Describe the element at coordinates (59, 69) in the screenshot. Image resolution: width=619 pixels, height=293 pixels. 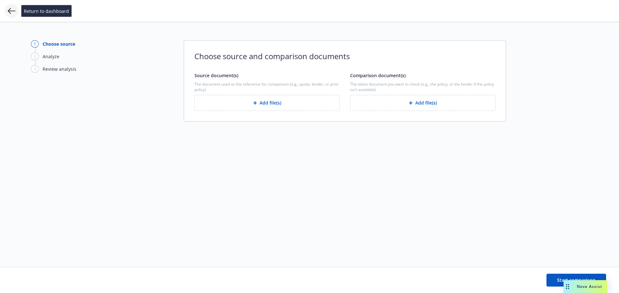
I see `div: Review analysis` at that location.